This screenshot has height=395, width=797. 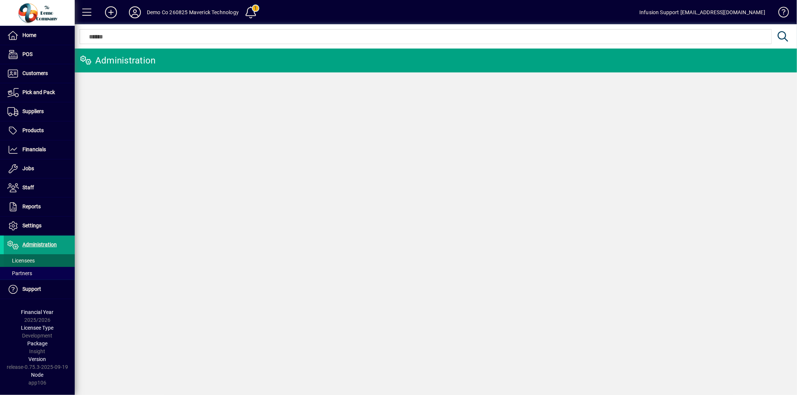 What do you see at coordinates (34, 149) in the screenshot?
I see `span: Financials` at bounding box center [34, 149].